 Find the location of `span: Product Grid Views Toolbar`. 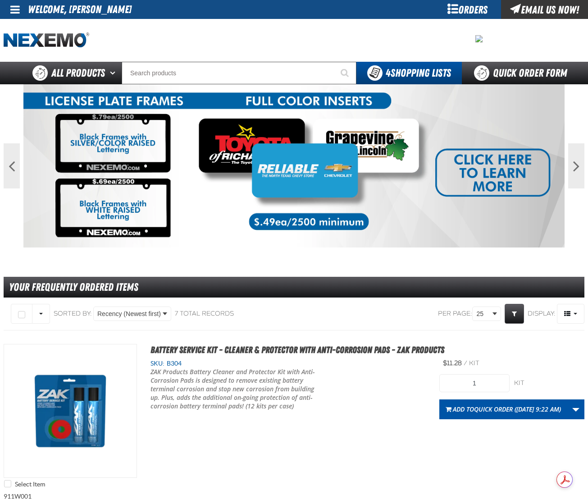

span: Product Grid Views Toolbar is located at coordinates (571, 314).